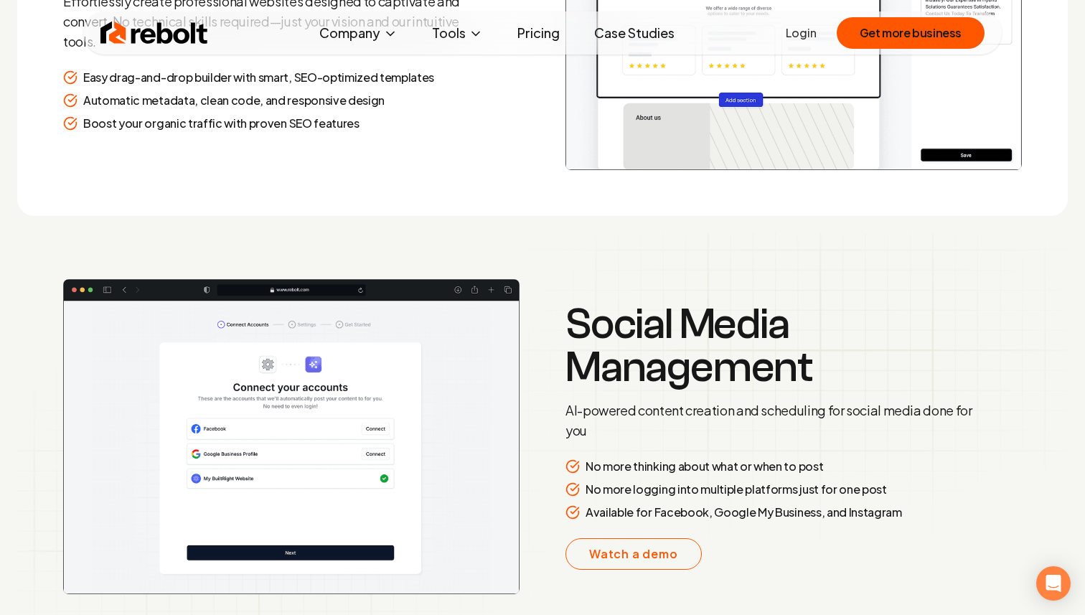  I want to click on a: Login, so click(801, 33).